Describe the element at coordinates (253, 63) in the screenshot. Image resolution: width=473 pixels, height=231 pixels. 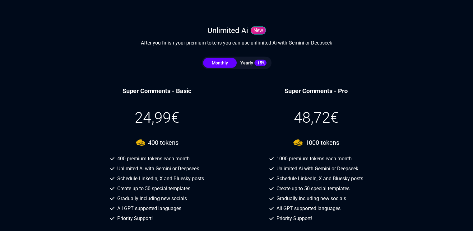
I see `div: Yearly` at that location.